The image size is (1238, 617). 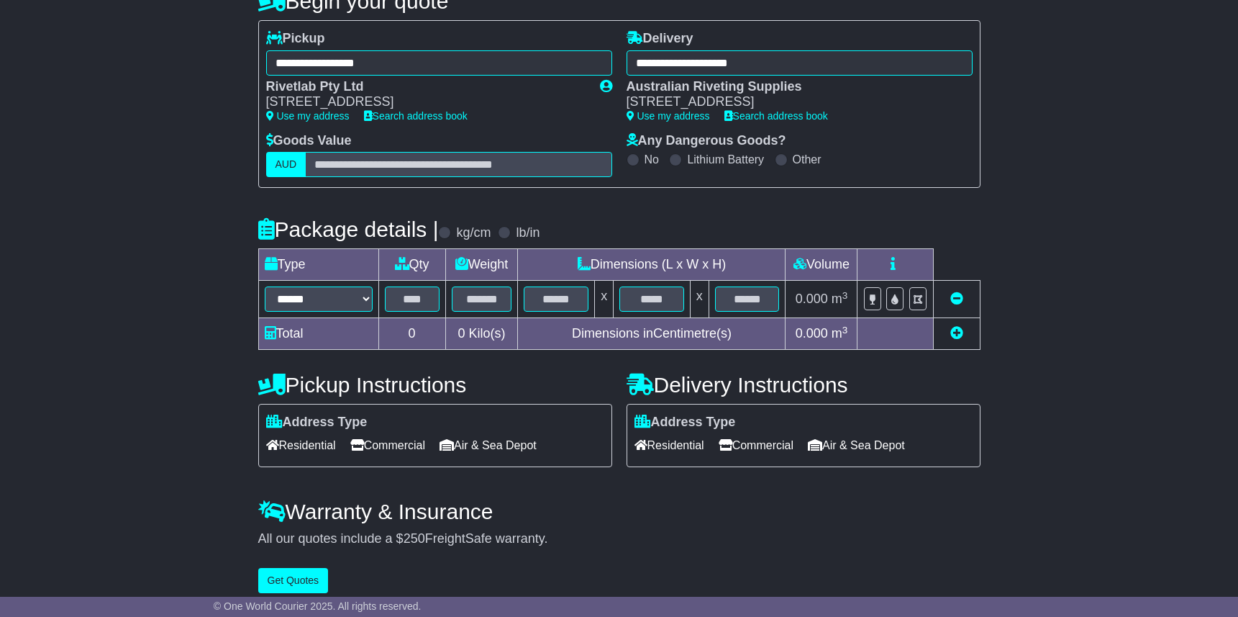 I want to click on td: Type, so click(x=318, y=265).